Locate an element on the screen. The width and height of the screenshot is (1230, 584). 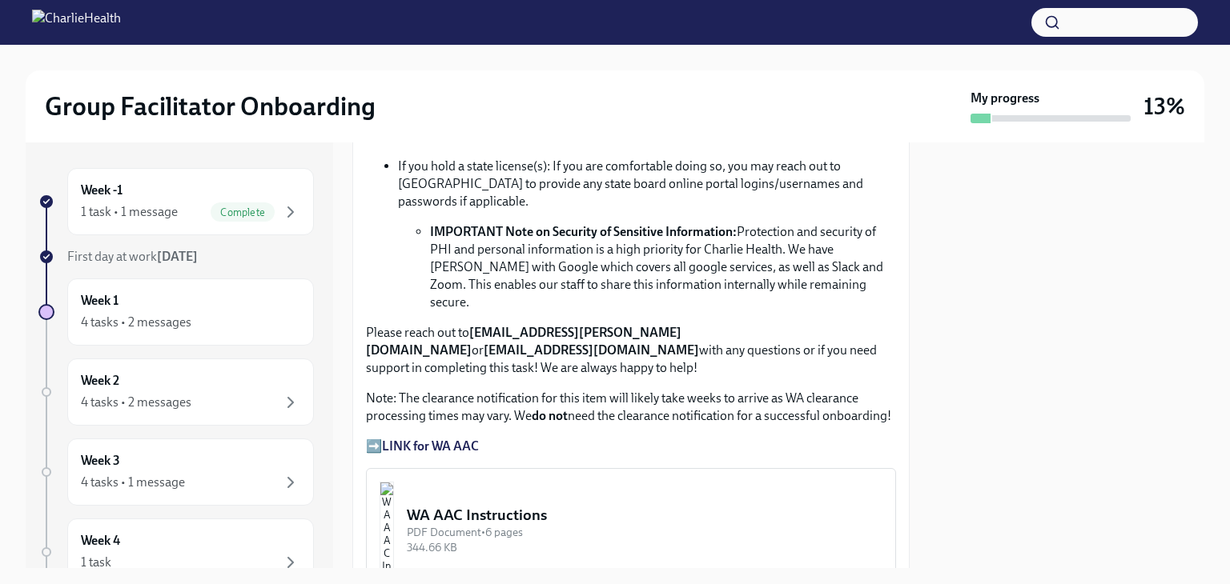
h6: Week 3 is located at coordinates (100, 461).